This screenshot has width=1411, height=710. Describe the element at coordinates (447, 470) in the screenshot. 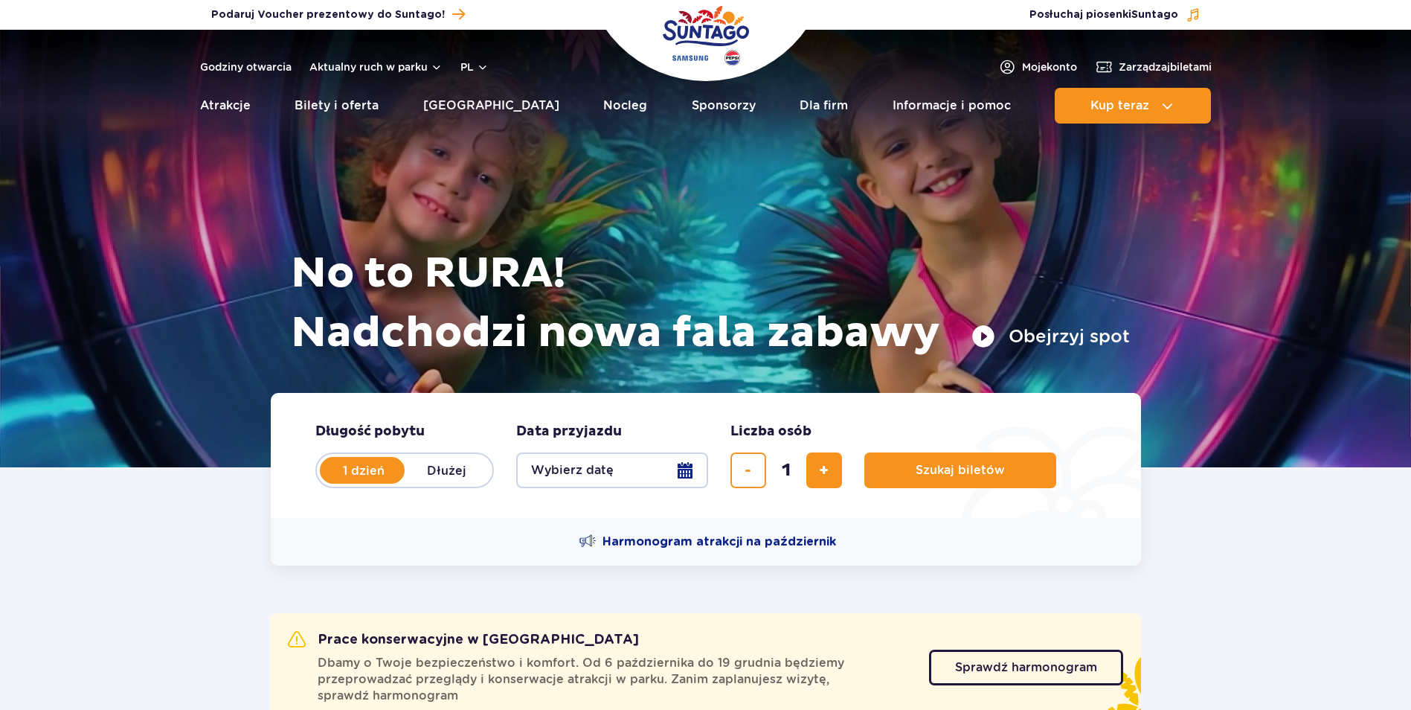

I see `label: Dłużej` at that location.